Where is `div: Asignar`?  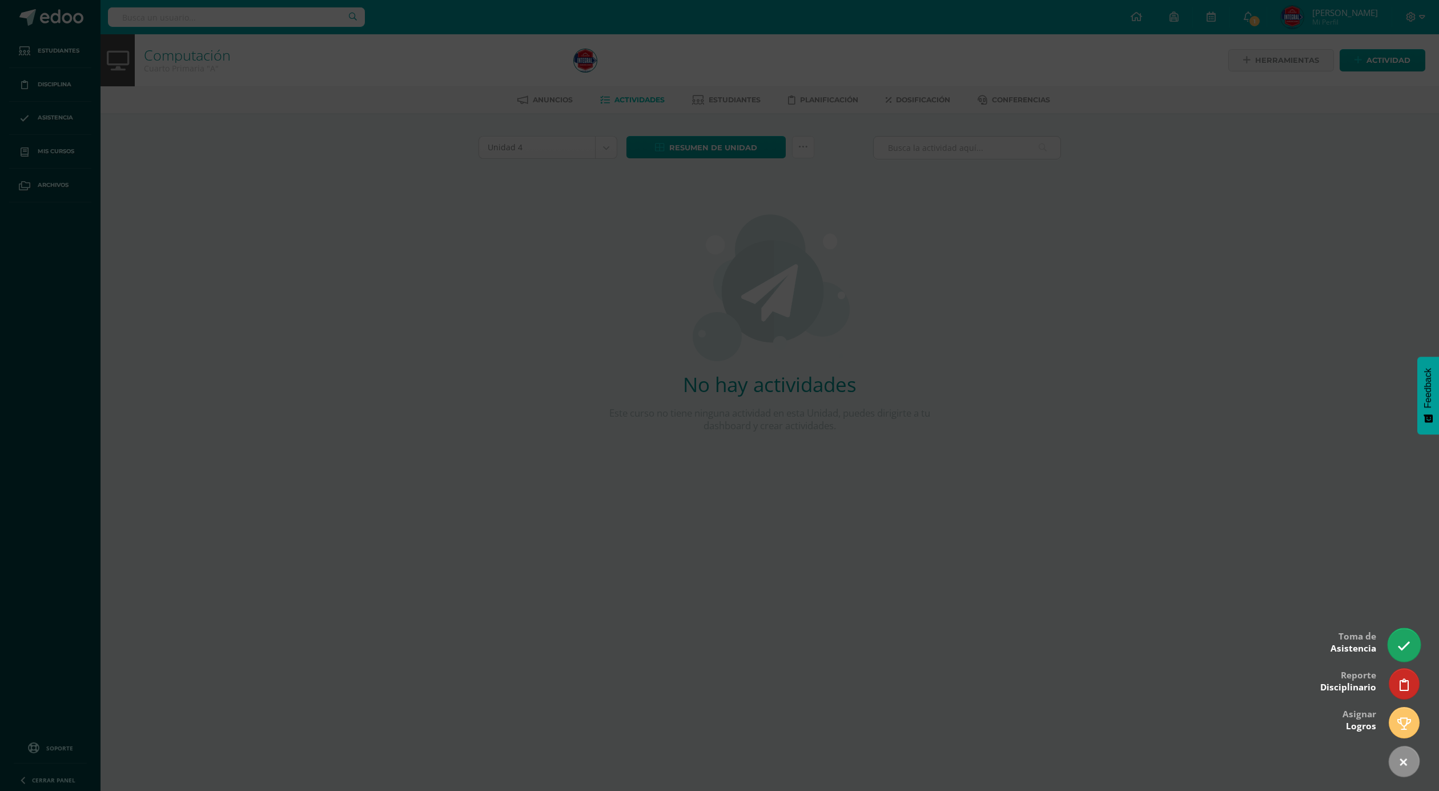
div: Asignar is located at coordinates (1359, 719).